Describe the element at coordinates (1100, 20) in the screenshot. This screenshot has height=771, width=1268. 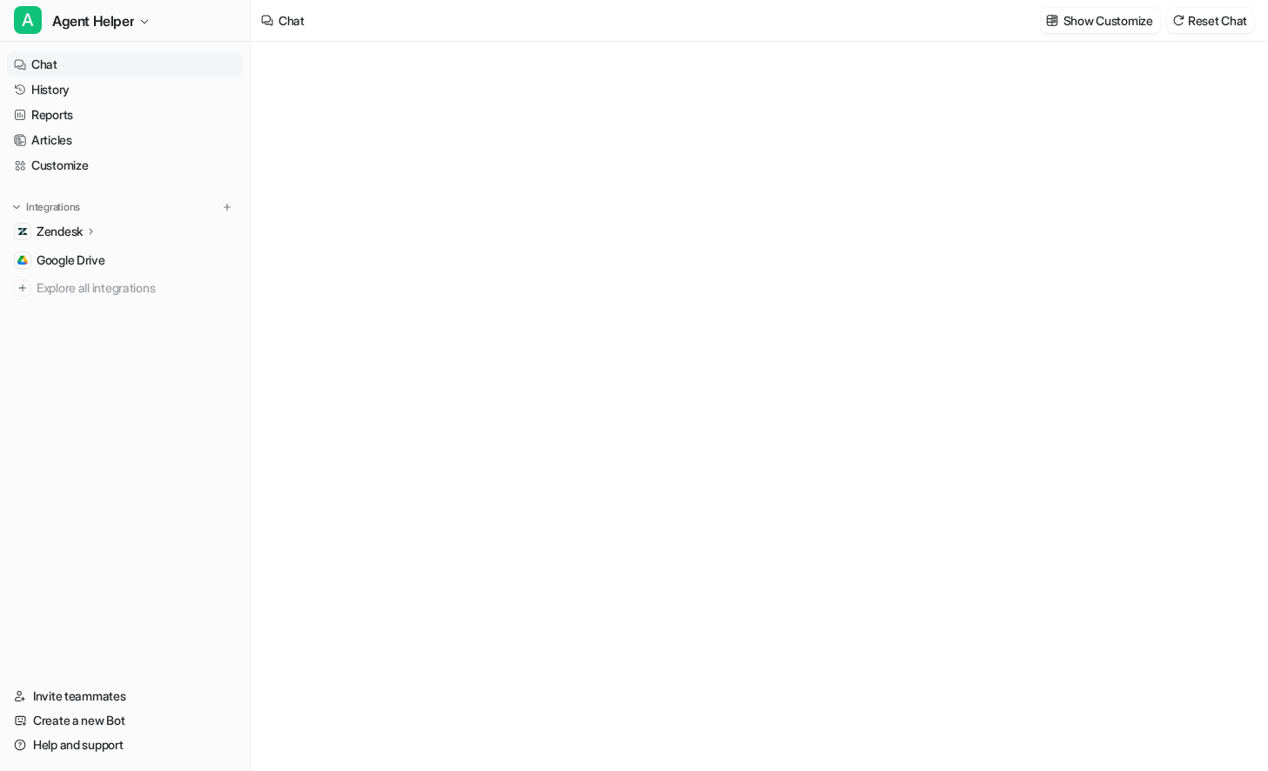
I see `button: Show Customize` at that location.